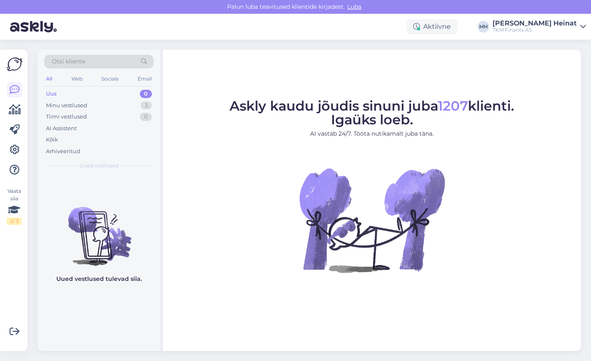 This screenshot has width=591, height=361. What do you see at coordinates (14, 206) in the screenshot?
I see `div: Vaata siia` at bounding box center [14, 206].